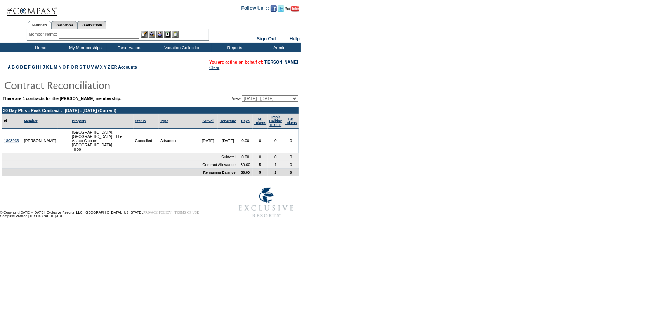 The height and width of the screenshot is (329, 658). I want to click on img: Exclusive Resorts, so click(266, 203).